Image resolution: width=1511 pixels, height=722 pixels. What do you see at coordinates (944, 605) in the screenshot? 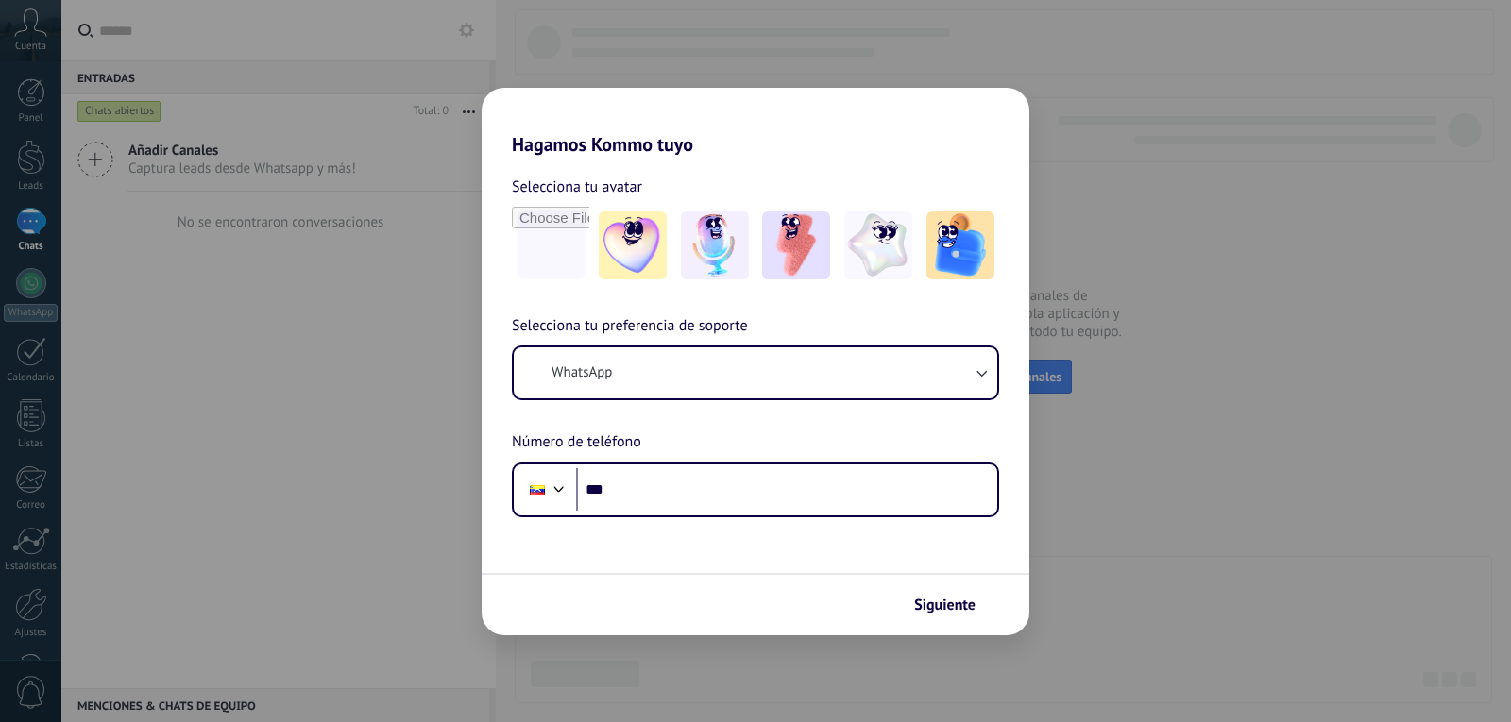
I see `span: Siguiente` at bounding box center [944, 605].